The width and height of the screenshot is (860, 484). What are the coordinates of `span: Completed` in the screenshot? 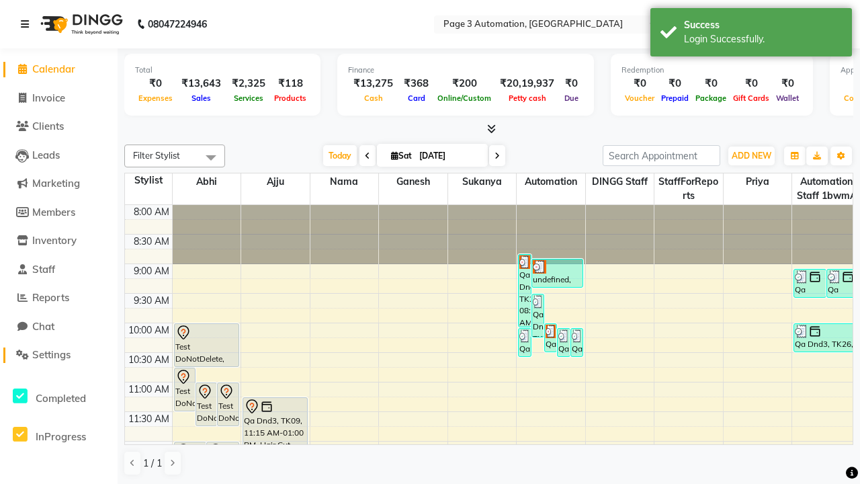 It's located at (60, 398).